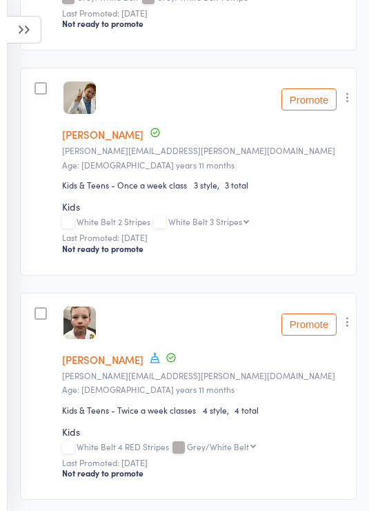 This screenshot has width=369, height=511. Describe the element at coordinates (246, 409) in the screenshot. I see `span: 4 total` at that location.